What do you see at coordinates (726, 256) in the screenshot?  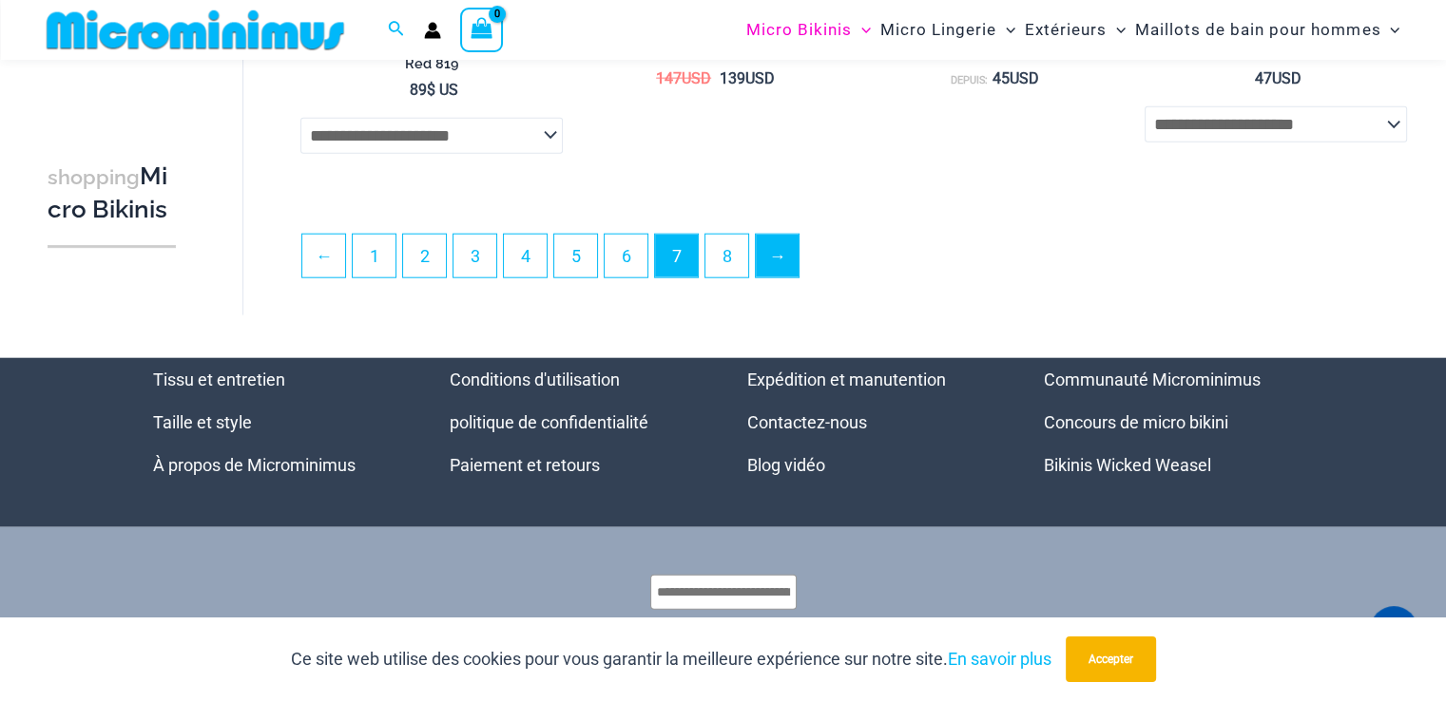 I see `a: Page 8` at bounding box center [726, 256].